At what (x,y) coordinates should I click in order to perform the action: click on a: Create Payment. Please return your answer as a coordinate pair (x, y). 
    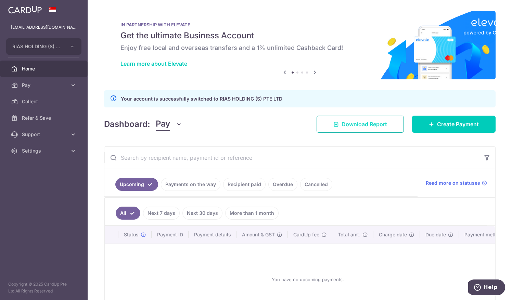
    Looking at the image, I should click on (454, 124).